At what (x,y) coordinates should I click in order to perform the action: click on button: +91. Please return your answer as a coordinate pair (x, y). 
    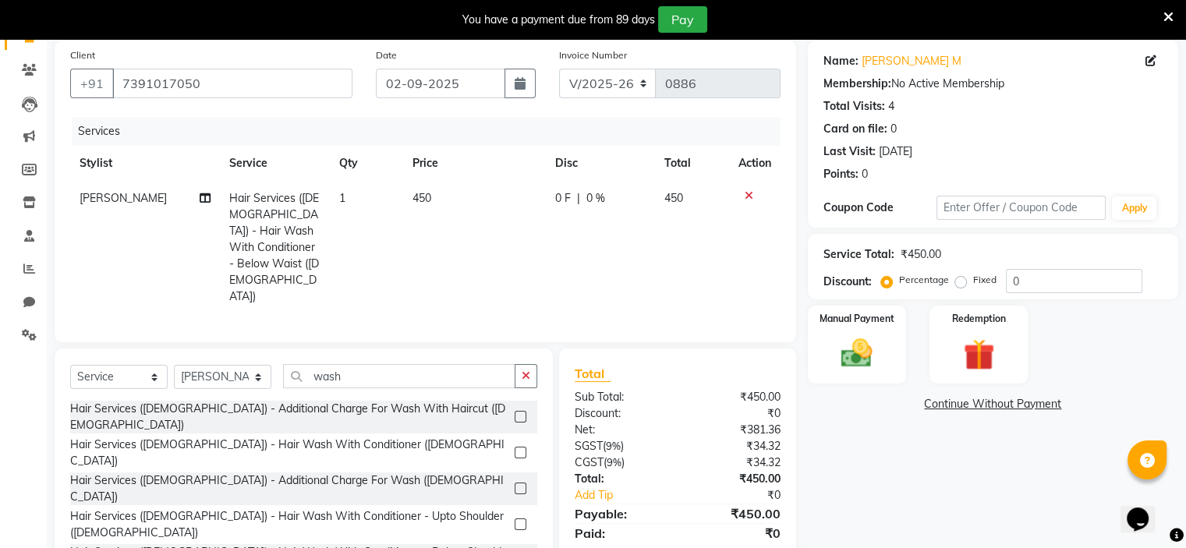
    Looking at the image, I should click on (92, 83).